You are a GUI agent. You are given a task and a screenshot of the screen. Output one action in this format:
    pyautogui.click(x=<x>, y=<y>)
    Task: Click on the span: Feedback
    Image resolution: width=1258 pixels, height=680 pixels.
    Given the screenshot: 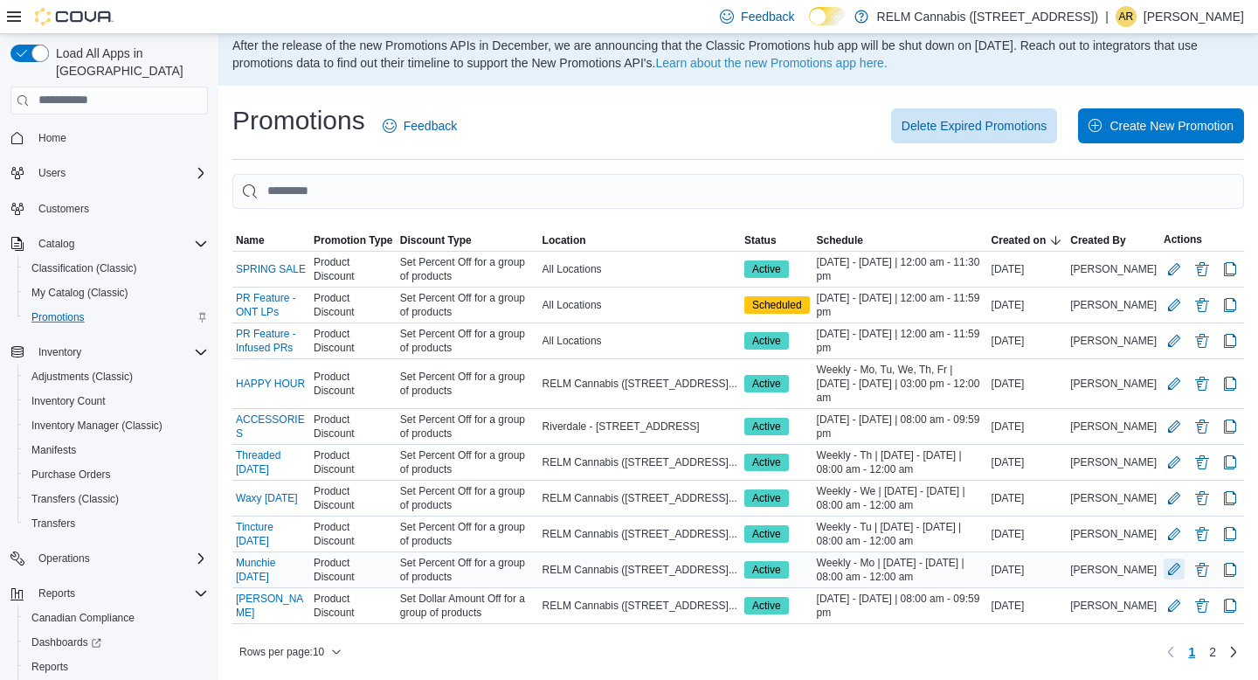 What is the action you would take?
    pyautogui.click(x=430, y=126)
    